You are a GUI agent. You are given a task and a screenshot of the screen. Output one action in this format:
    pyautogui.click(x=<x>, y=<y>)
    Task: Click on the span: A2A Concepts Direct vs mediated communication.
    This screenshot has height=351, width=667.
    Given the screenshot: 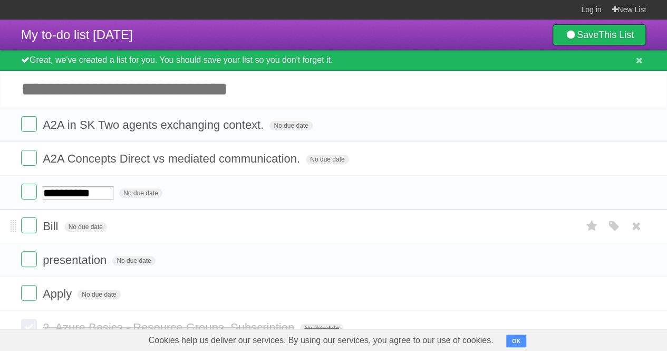 What is the action you would take?
    pyautogui.click(x=172, y=158)
    